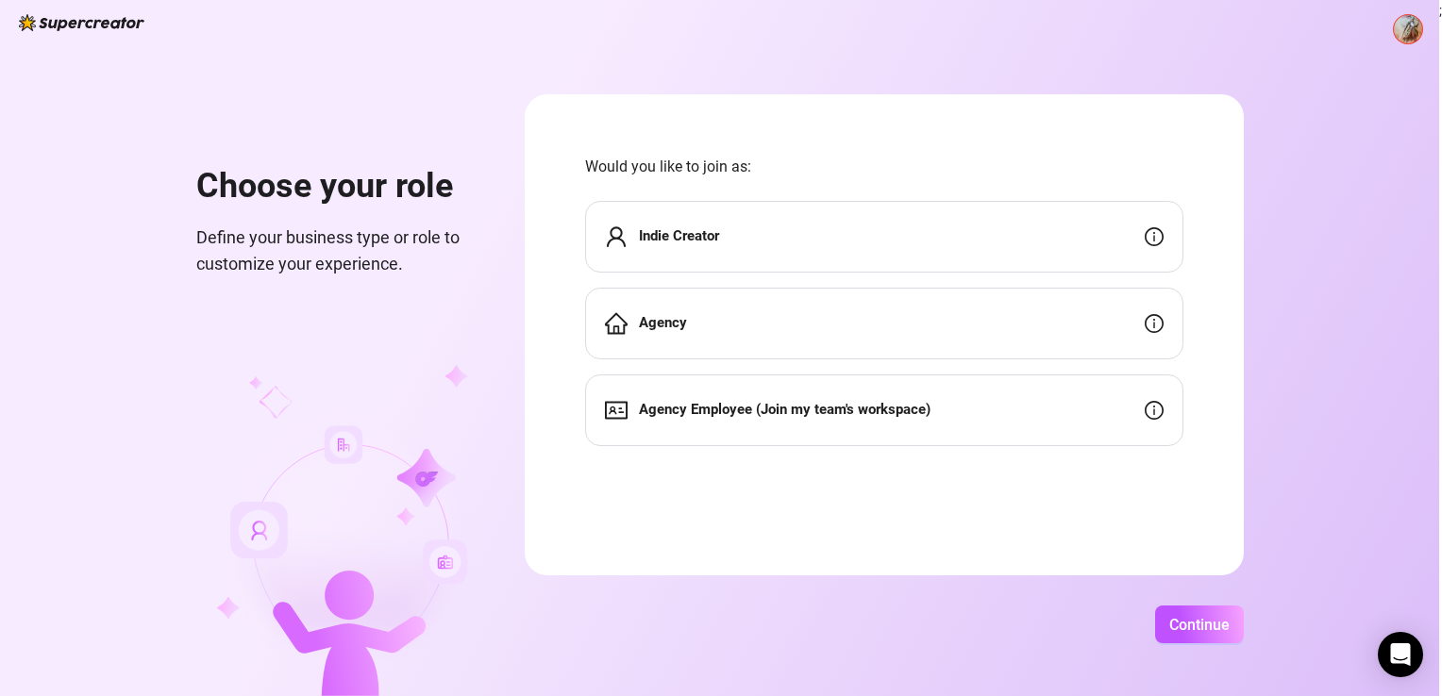 This screenshot has height=696, width=1442. Describe the element at coordinates (338, 251) in the screenshot. I see `span: Define your business type or role to customize your experience.` at that location.